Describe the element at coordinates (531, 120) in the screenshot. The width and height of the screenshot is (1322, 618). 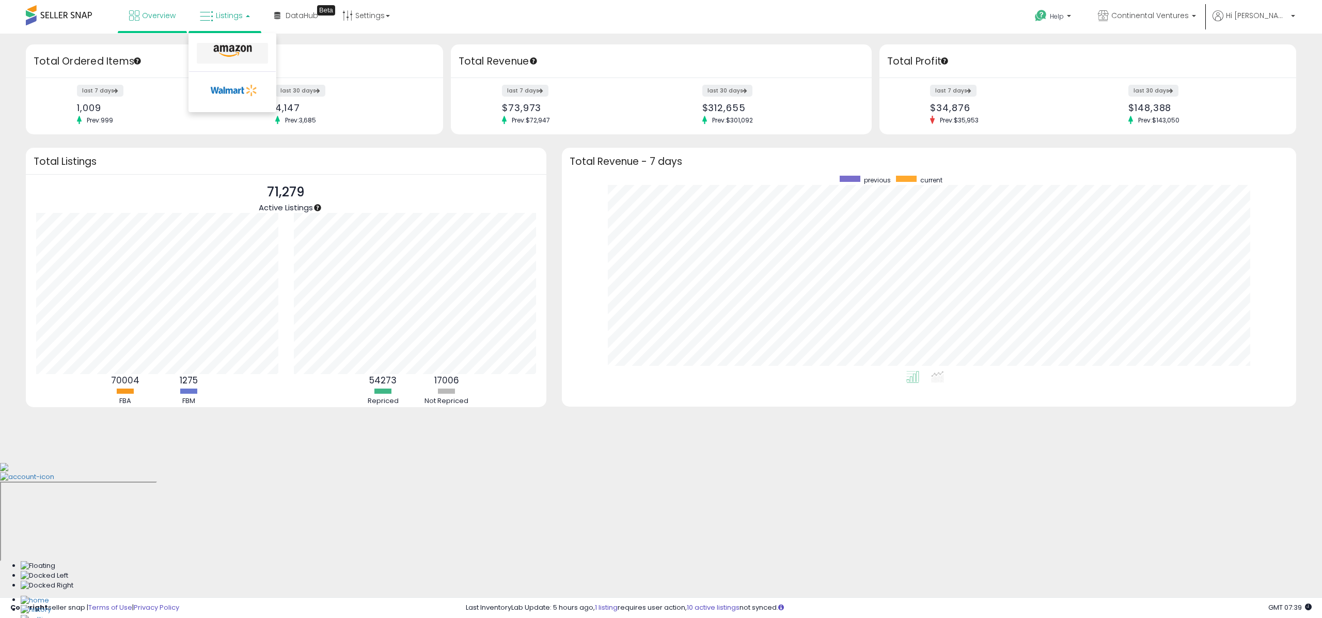
I see `span: Prev: $72,947` at that location.